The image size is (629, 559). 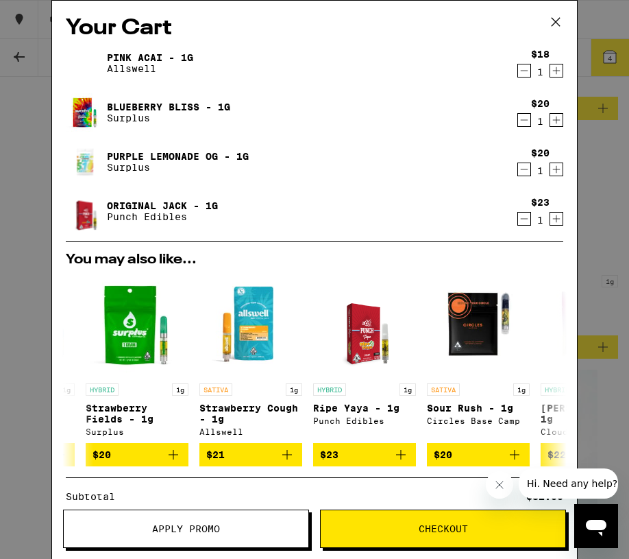 I want to click on button: Apply Promo, so click(x=186, y=529).